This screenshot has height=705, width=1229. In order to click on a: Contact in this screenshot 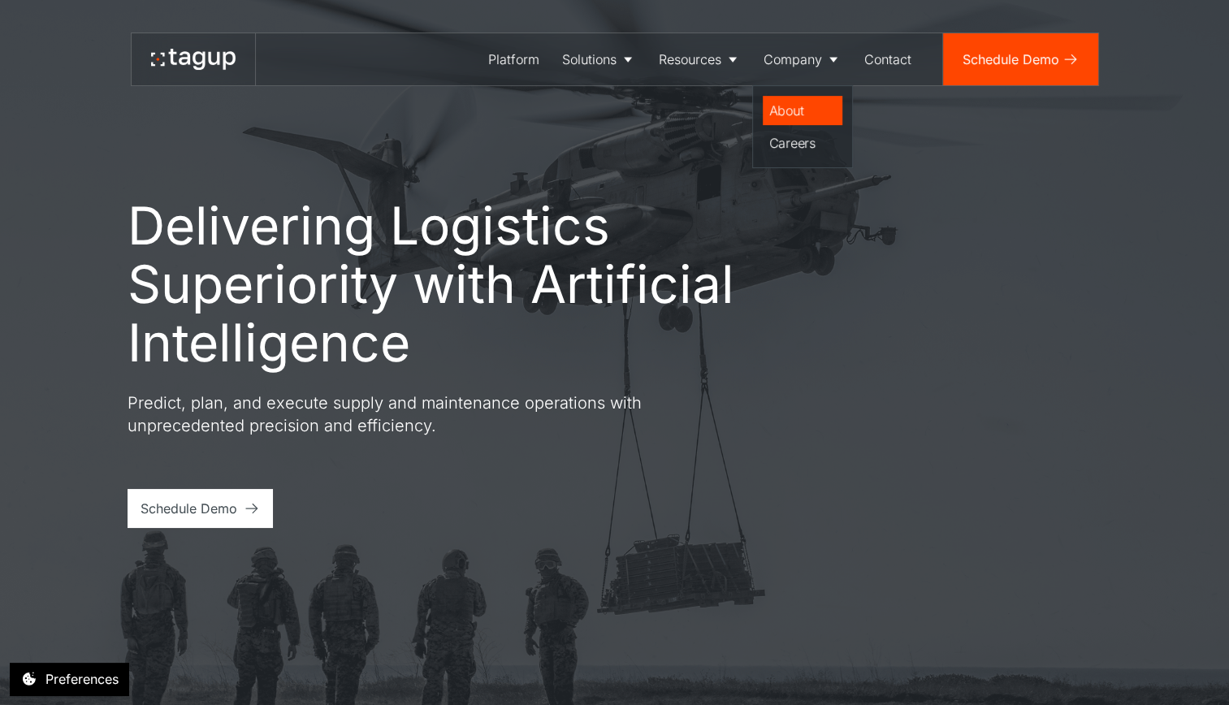, I will do `click(888, 59)`.